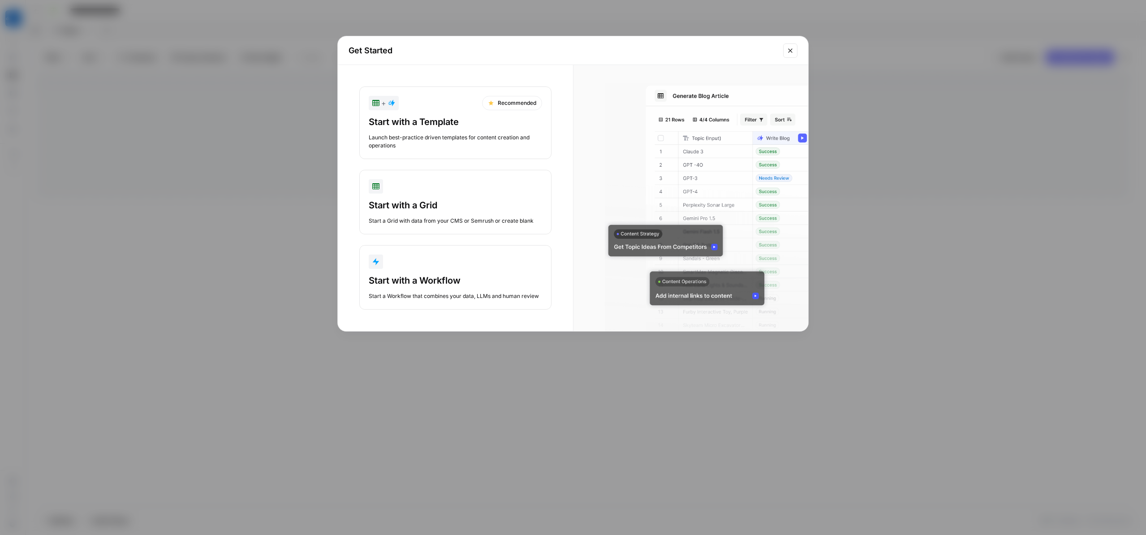 This screenshot has width=1146, height=535. What do you see at coordinates (455, 277) in the screenshot?
I see `button: Start with a WorkflowStart a Workflow that combines your data, LLMs and human review` at bounding box center [455, 277].